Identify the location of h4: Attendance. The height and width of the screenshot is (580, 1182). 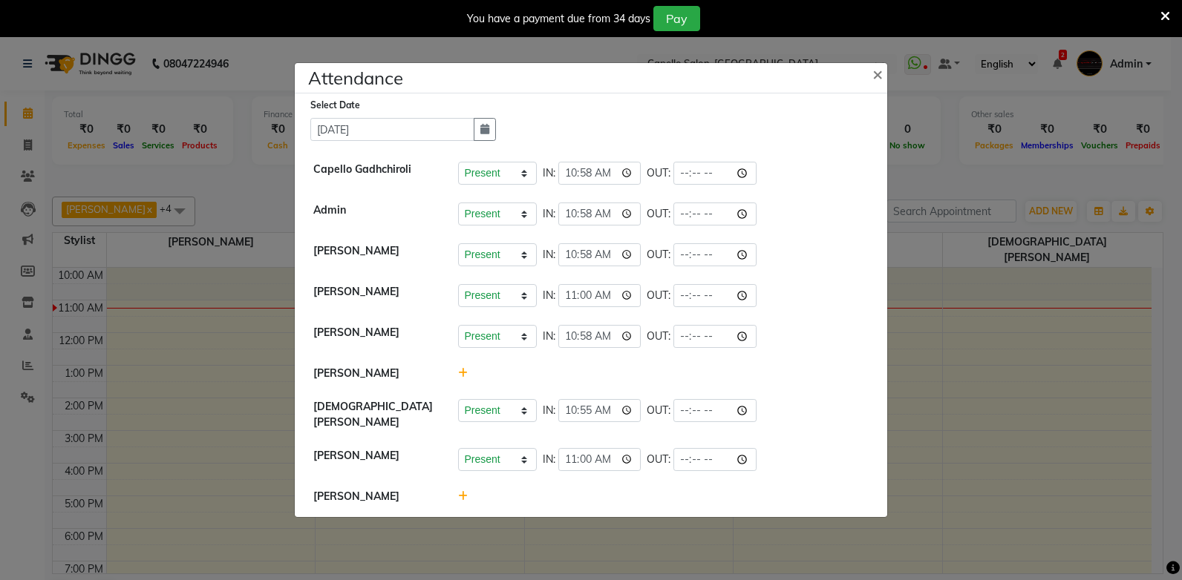
(356, 78).